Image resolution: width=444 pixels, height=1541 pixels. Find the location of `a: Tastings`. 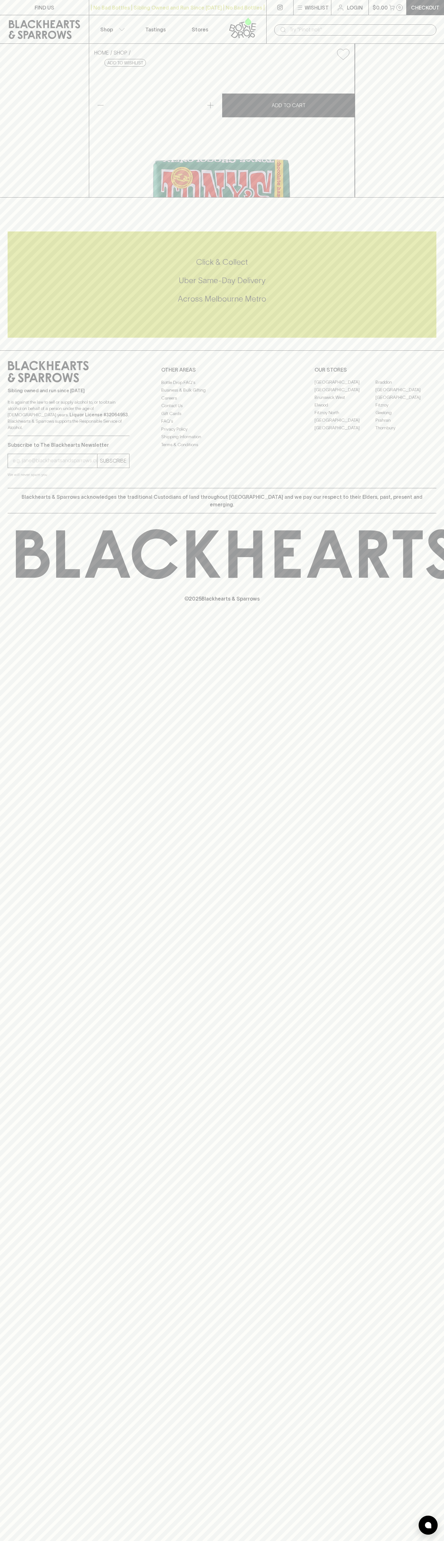

a: Tastings is located at coordinates (155, 29).